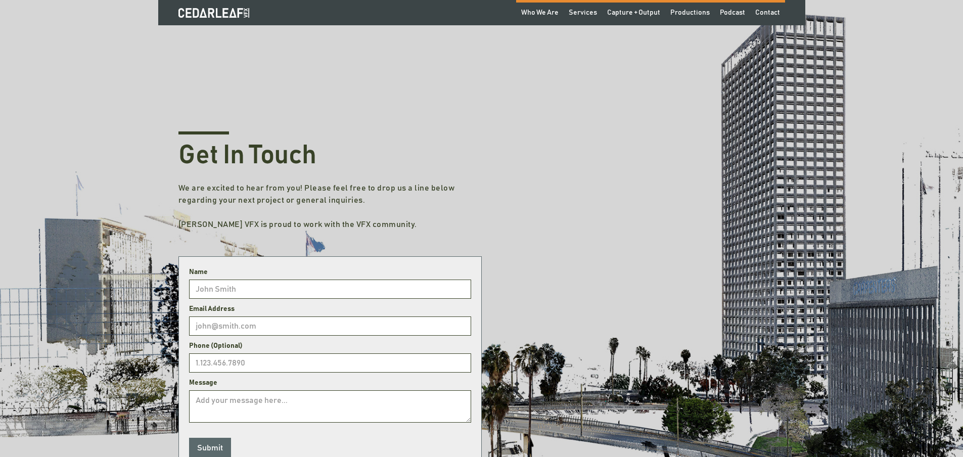  What do you see at coordinates (583, 13) in the screenshot?
I see `div: Services` at bounding box center [583, 13].